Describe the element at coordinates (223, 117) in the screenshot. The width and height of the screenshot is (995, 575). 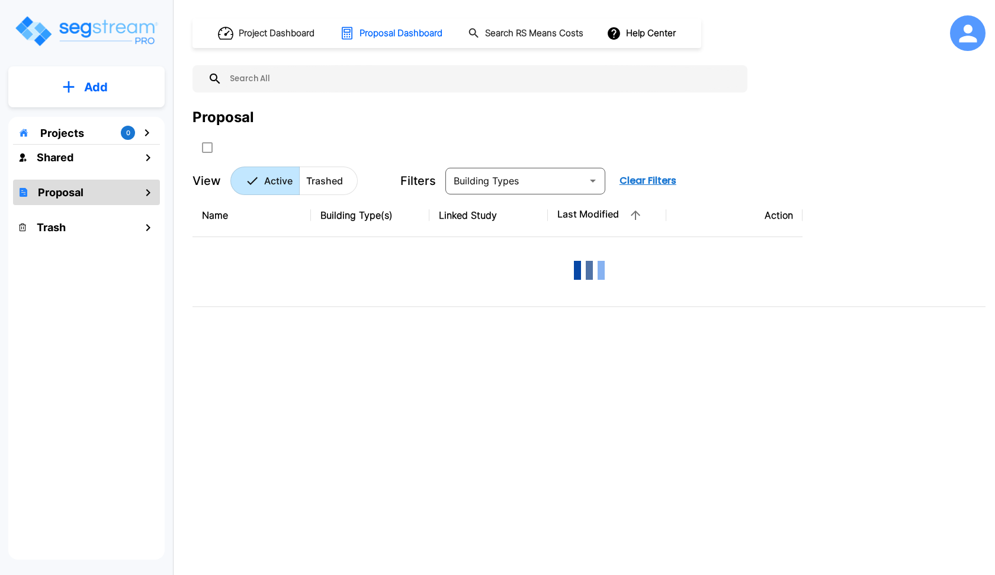
I see `div: Proposal` at that location.